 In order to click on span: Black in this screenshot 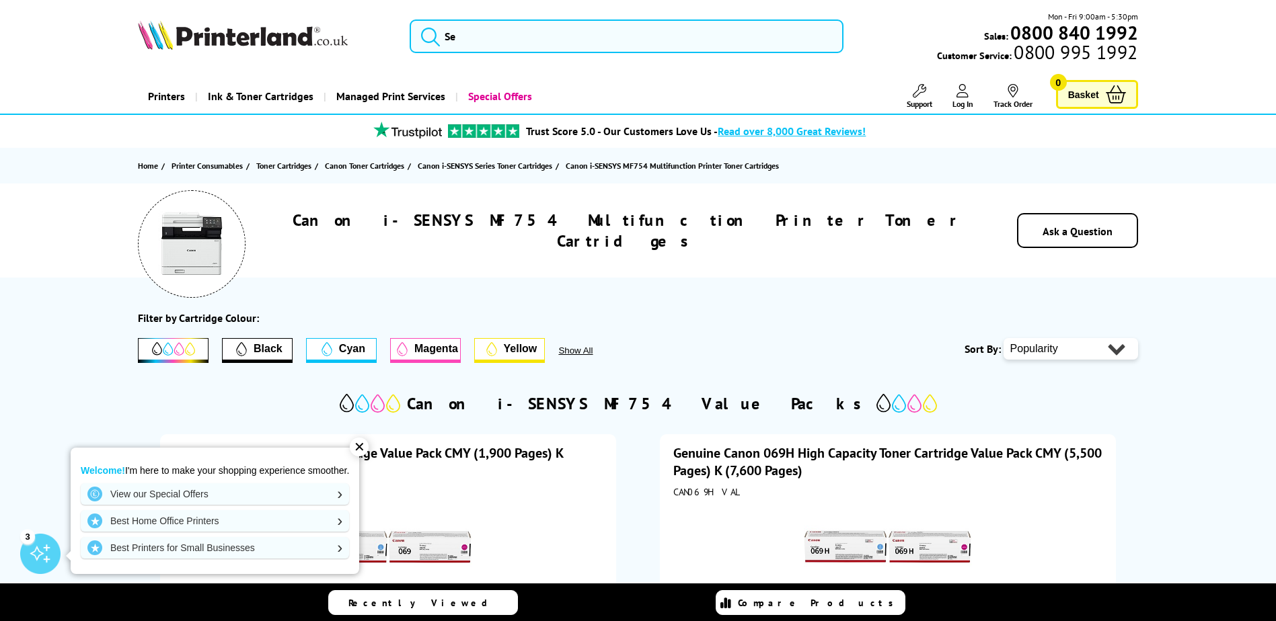, I will do `click(268, 349)`.